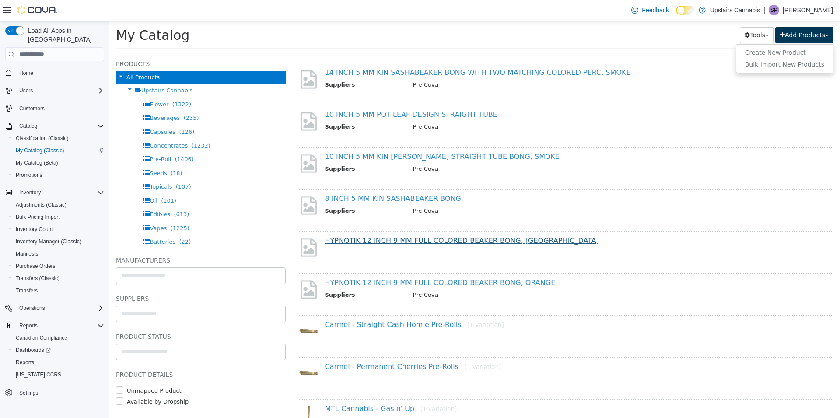 The height and width of the screenshot is (418, 840). What do you see at coordinates (91, 353) in the screenshot?
I see `h5: Product Details` at bounding box center [91, 353].